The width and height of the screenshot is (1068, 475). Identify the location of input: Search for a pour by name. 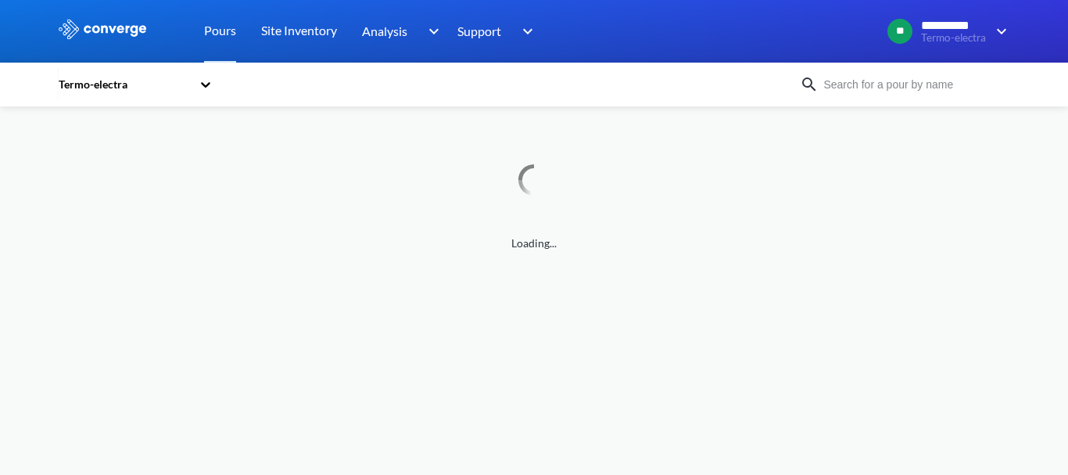
(913, 84).